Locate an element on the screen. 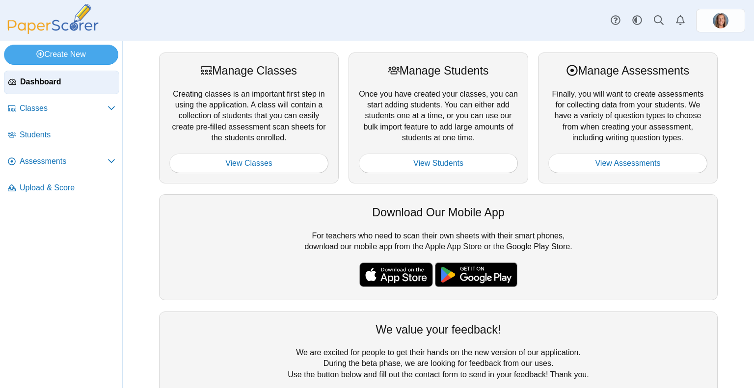  div: Once you have created your classes, you can start adding students. You can either add students on... is located at coordinates (438, 118).